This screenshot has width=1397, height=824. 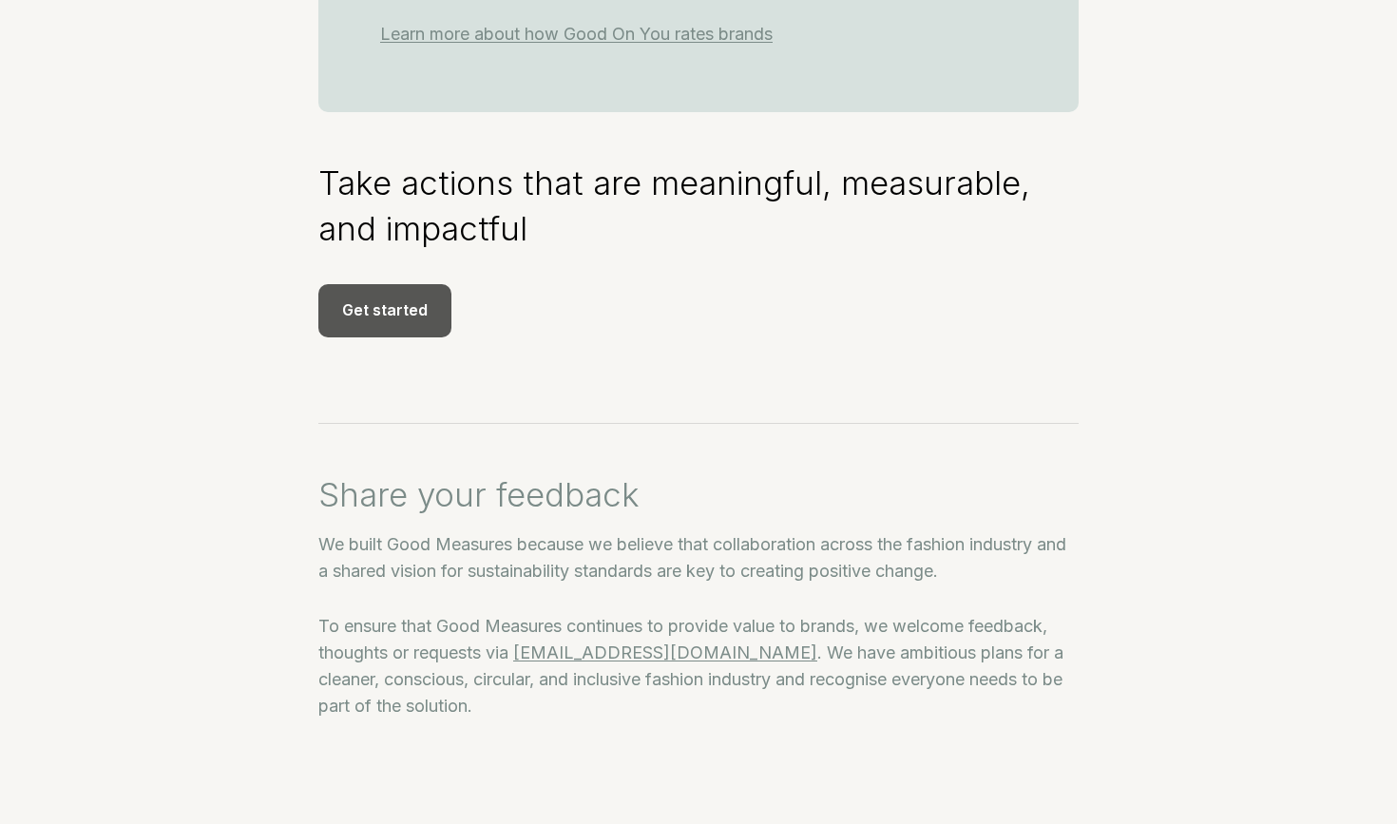 What do you see at coordinates (385, 311) in the screenshot?
I see `div: Get started` at bounding box center [385, 311].